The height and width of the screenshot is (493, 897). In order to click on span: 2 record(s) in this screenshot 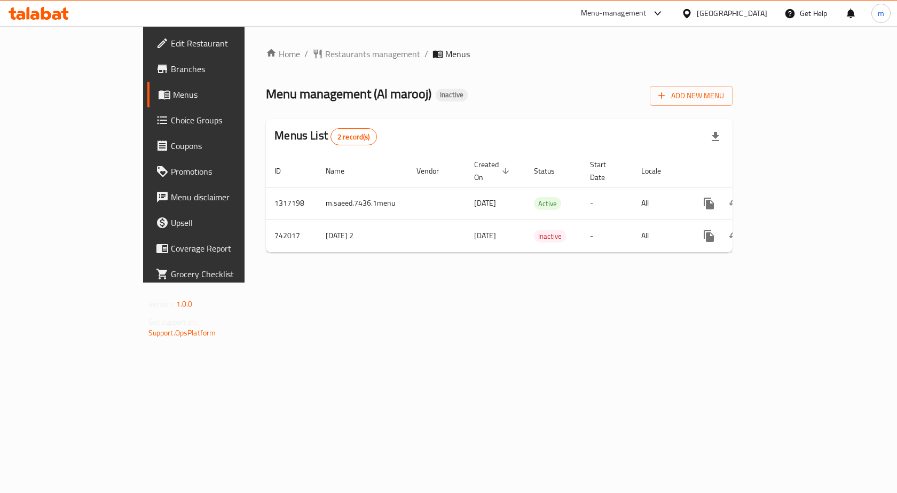, I will do `click(354, 137)`.